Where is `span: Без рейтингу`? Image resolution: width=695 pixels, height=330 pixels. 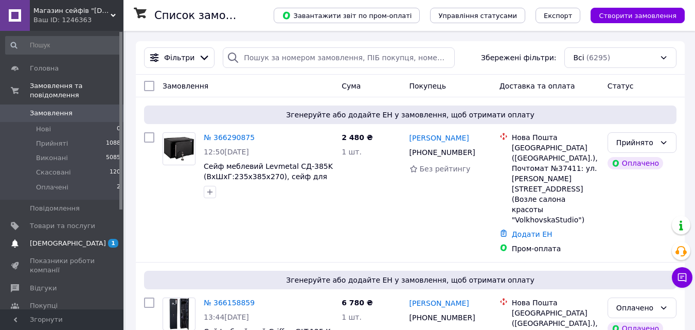 span: Без рейтингу is located at coordinates (445, 169).